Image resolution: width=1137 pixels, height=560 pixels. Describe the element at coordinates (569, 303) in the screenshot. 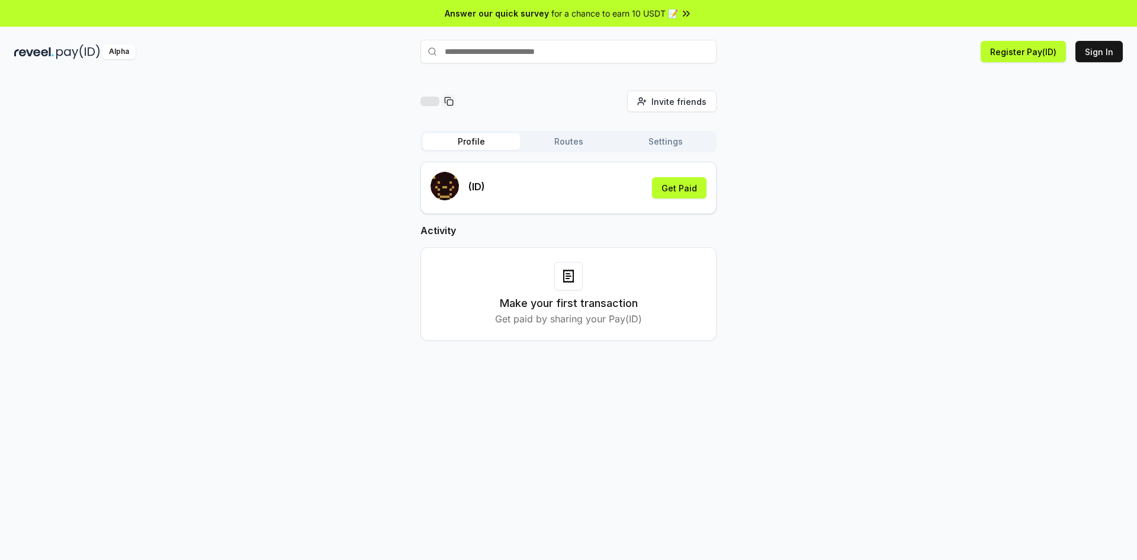

I see `h3: Make your first transaction` at that location.